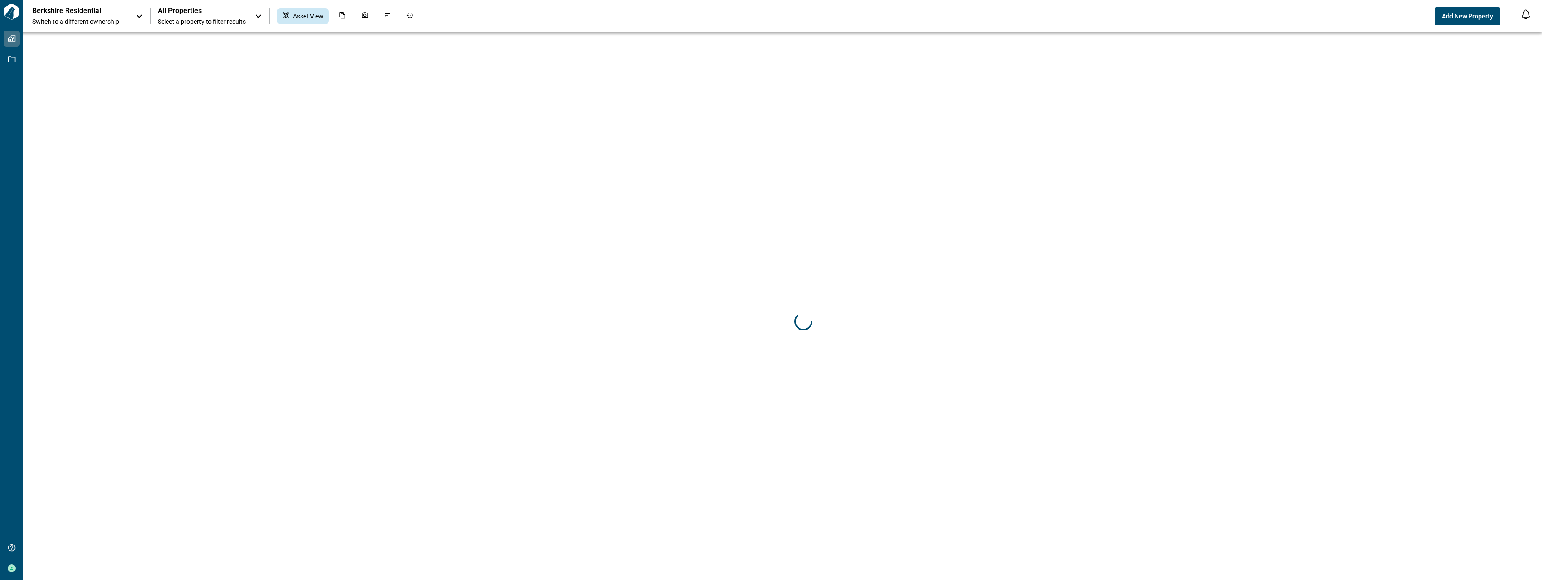  Describe the element at coordinates (308, 16) in the screenshot. I see `span: Asset View` at that location.